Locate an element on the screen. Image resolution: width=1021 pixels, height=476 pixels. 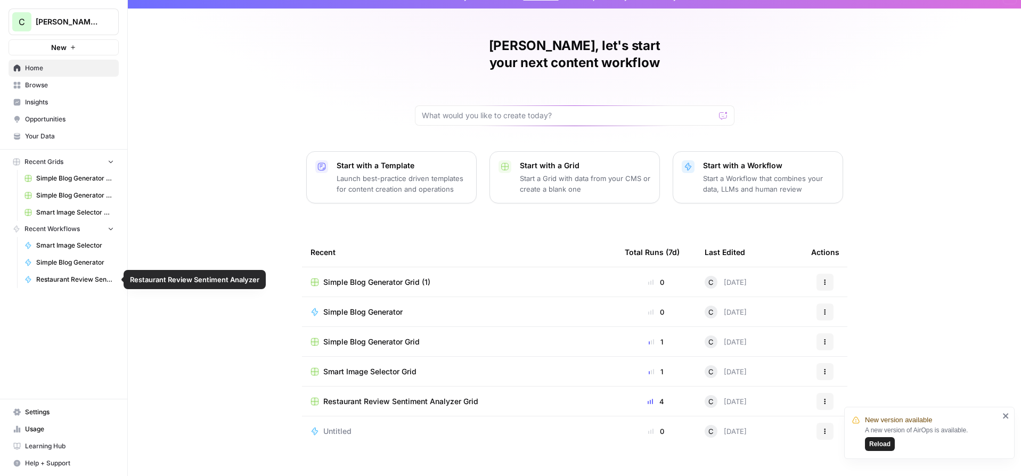
a: Opportunities is located at coordinates (63, 119).